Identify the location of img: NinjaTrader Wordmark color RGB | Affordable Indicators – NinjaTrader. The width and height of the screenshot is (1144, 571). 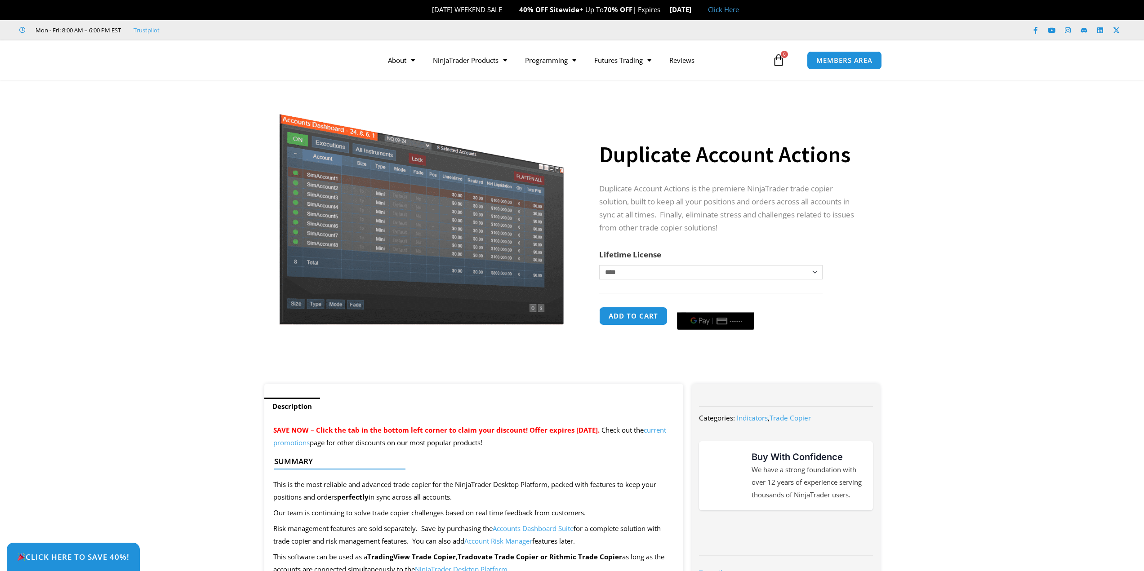
(786, 534).